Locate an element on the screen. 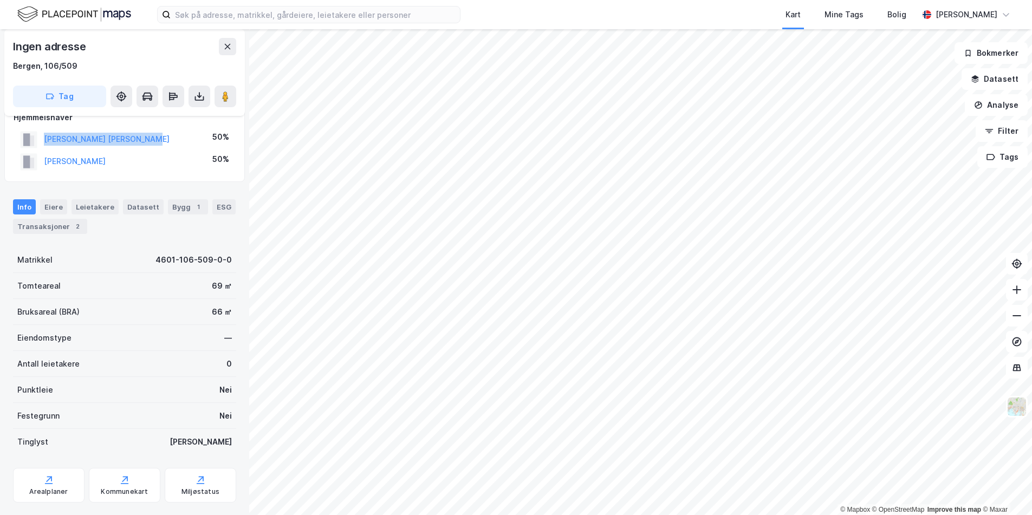 The image size is (1032, 515). a: Mapbox is located at coordinates (855, 510).